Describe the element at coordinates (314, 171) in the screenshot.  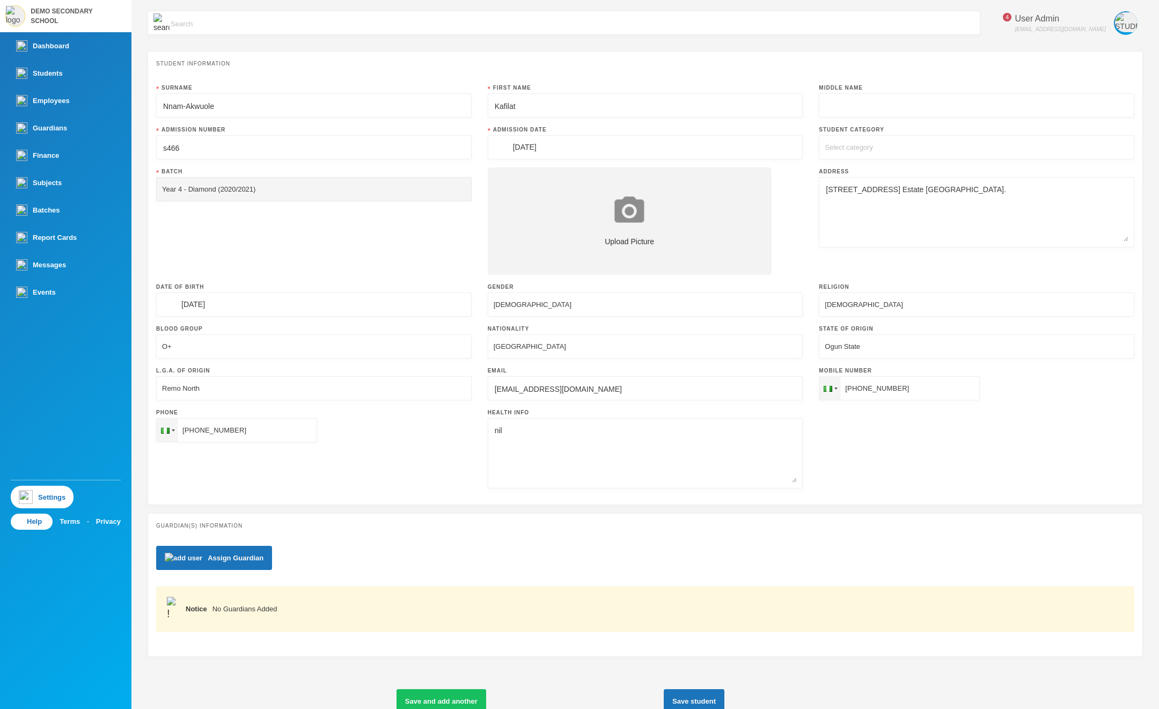
I see `div: Batch` at that location.